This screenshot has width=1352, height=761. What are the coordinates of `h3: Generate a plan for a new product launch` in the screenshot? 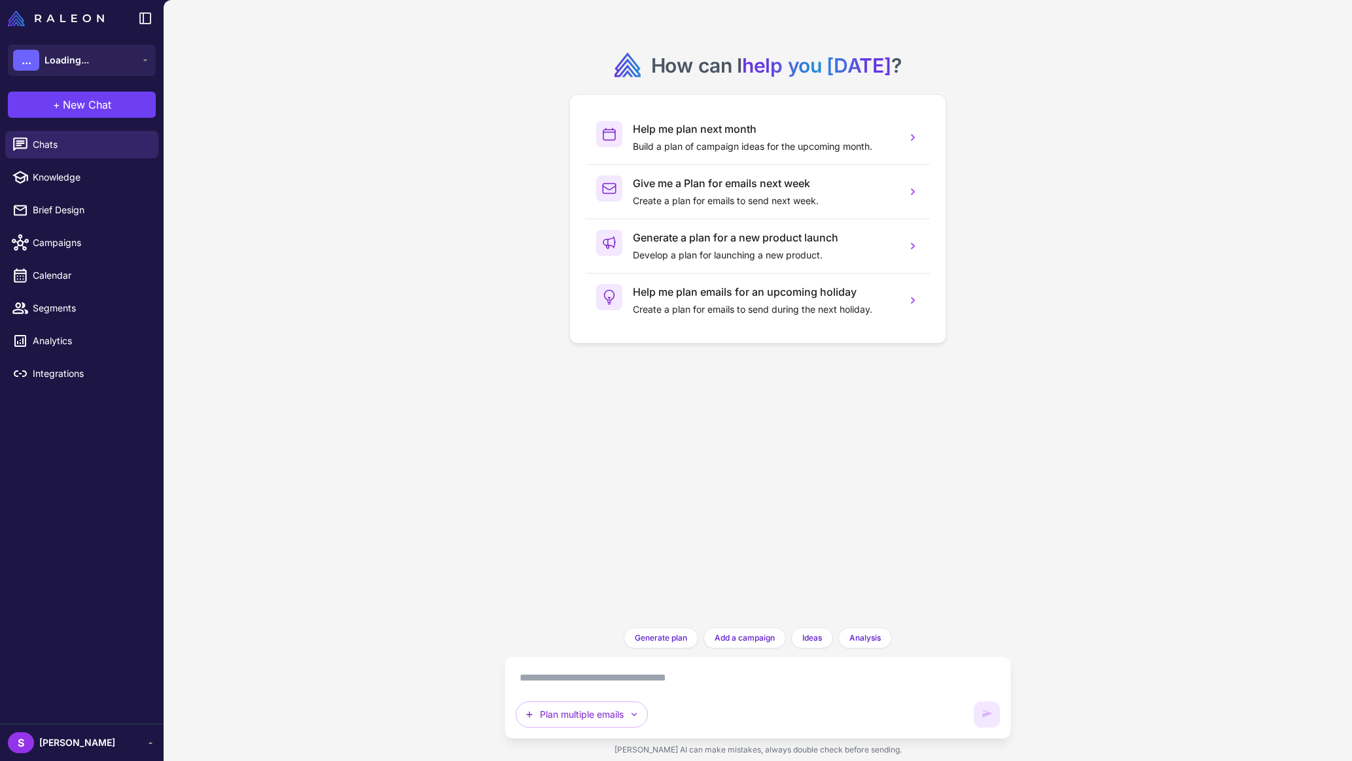 It's located at (764, 238).